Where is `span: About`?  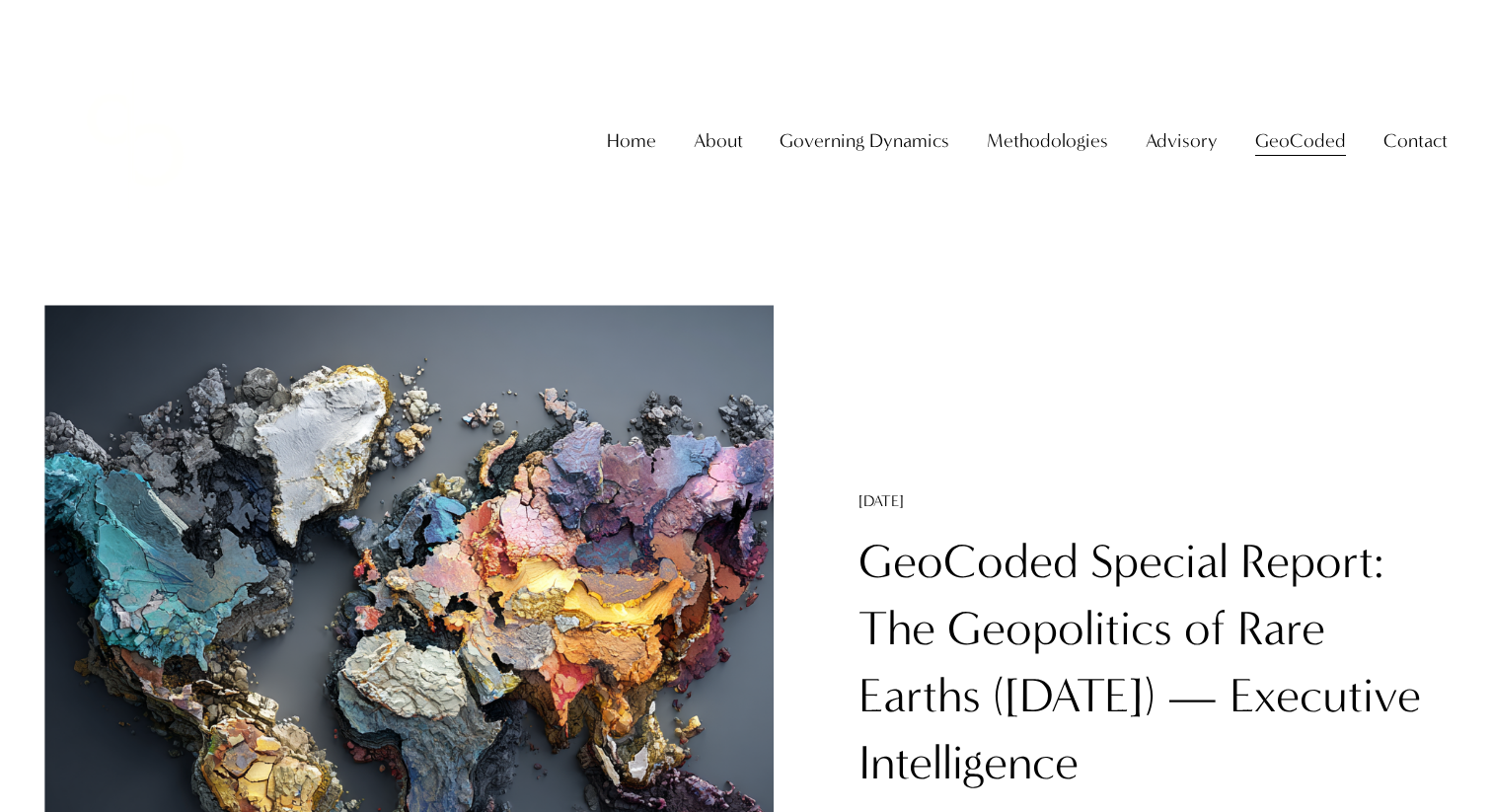
span: About is located at coordinates (719, 140).